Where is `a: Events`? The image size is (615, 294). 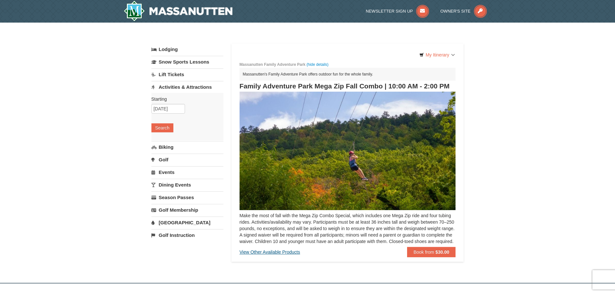 a: Events is located at coordinates (187, 172).